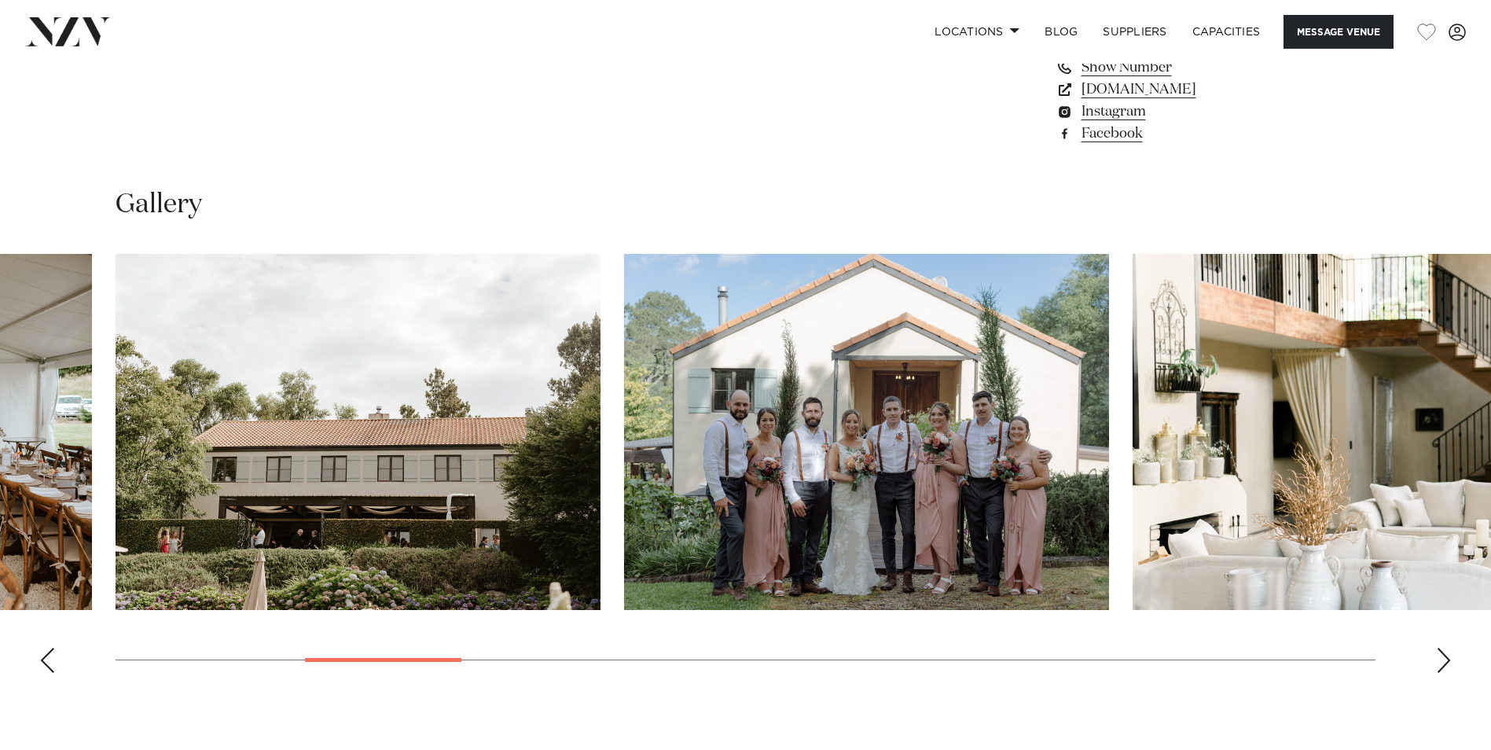 The width and height of the screenshot is (1491, 750). Describe the element at coordinates (1134, 31) in the screenshot. I see `a: SUPPLIERS` at that location.